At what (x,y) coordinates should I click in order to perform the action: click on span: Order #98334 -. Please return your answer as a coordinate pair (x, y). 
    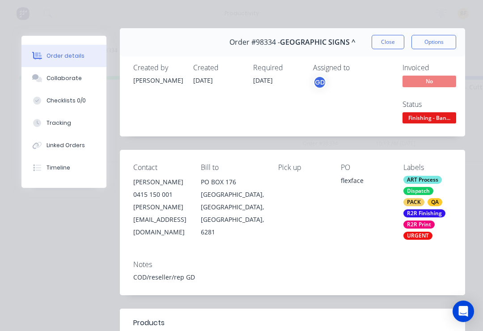
    Looking at the image, I should click on (255, 42).